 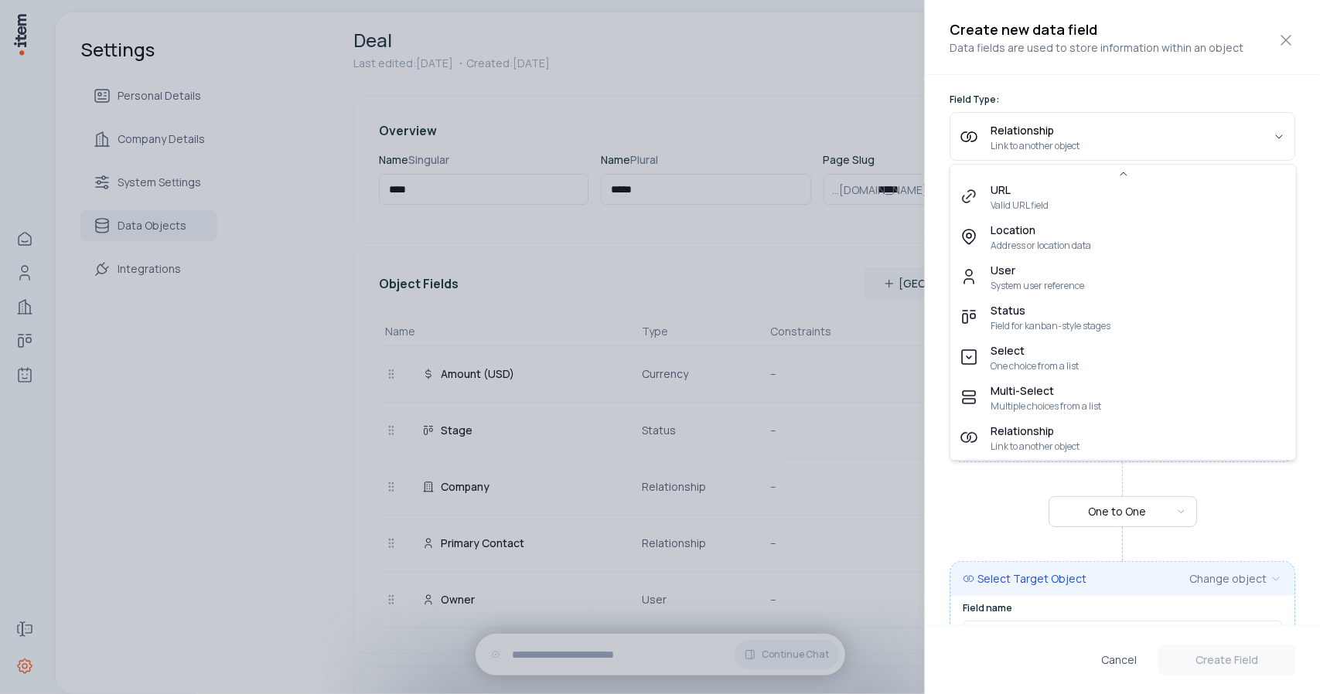 What do you see at coordinates (1035, 431) in the screenshot?
I see `span: Relationship` at bounding box center [1035, 431].